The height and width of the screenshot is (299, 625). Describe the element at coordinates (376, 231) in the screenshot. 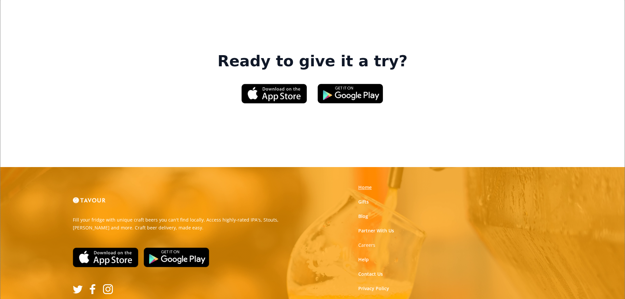

I see `a: Partner With Us` at that location.